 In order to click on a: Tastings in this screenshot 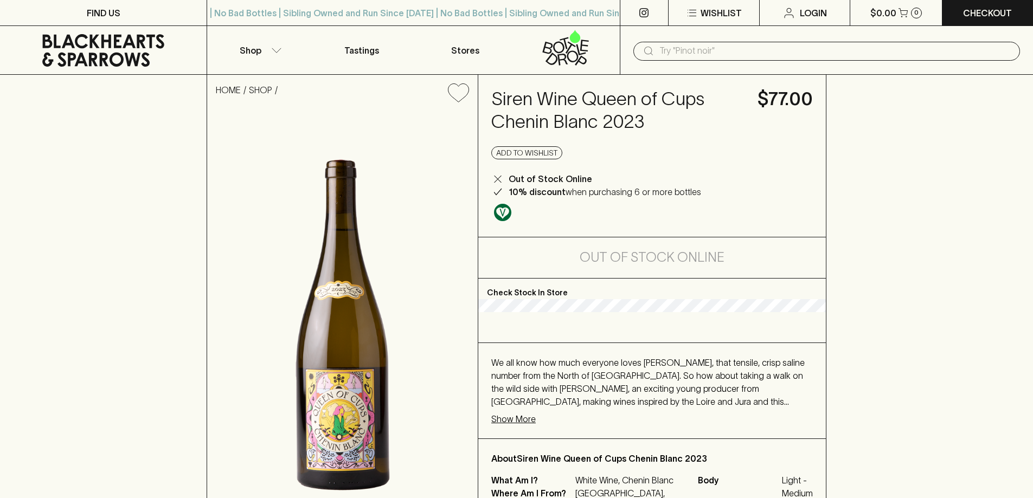, I will do `click(362, 50)`.